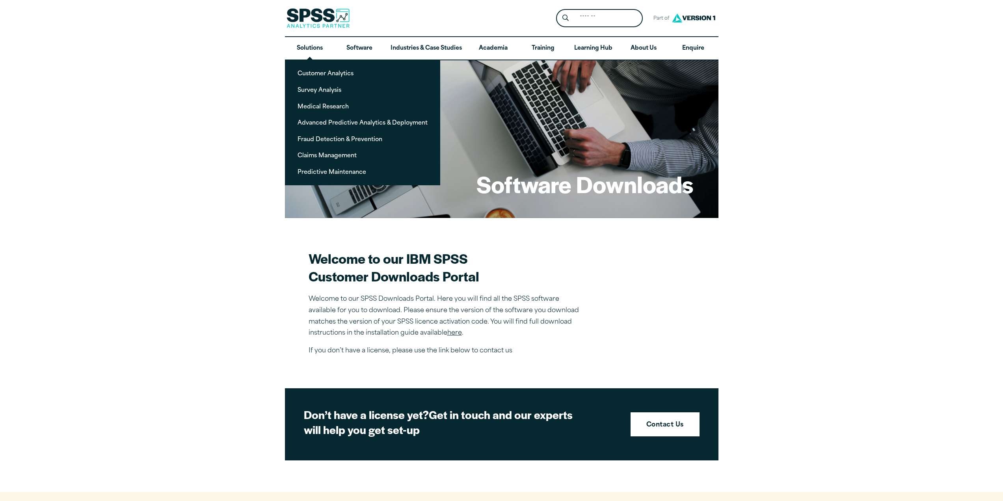 This screenshot has width=1003, height=501. I want to click on h2: Welcome to our IBM SPSS Customer Downloads Portal, so click(446, 267).